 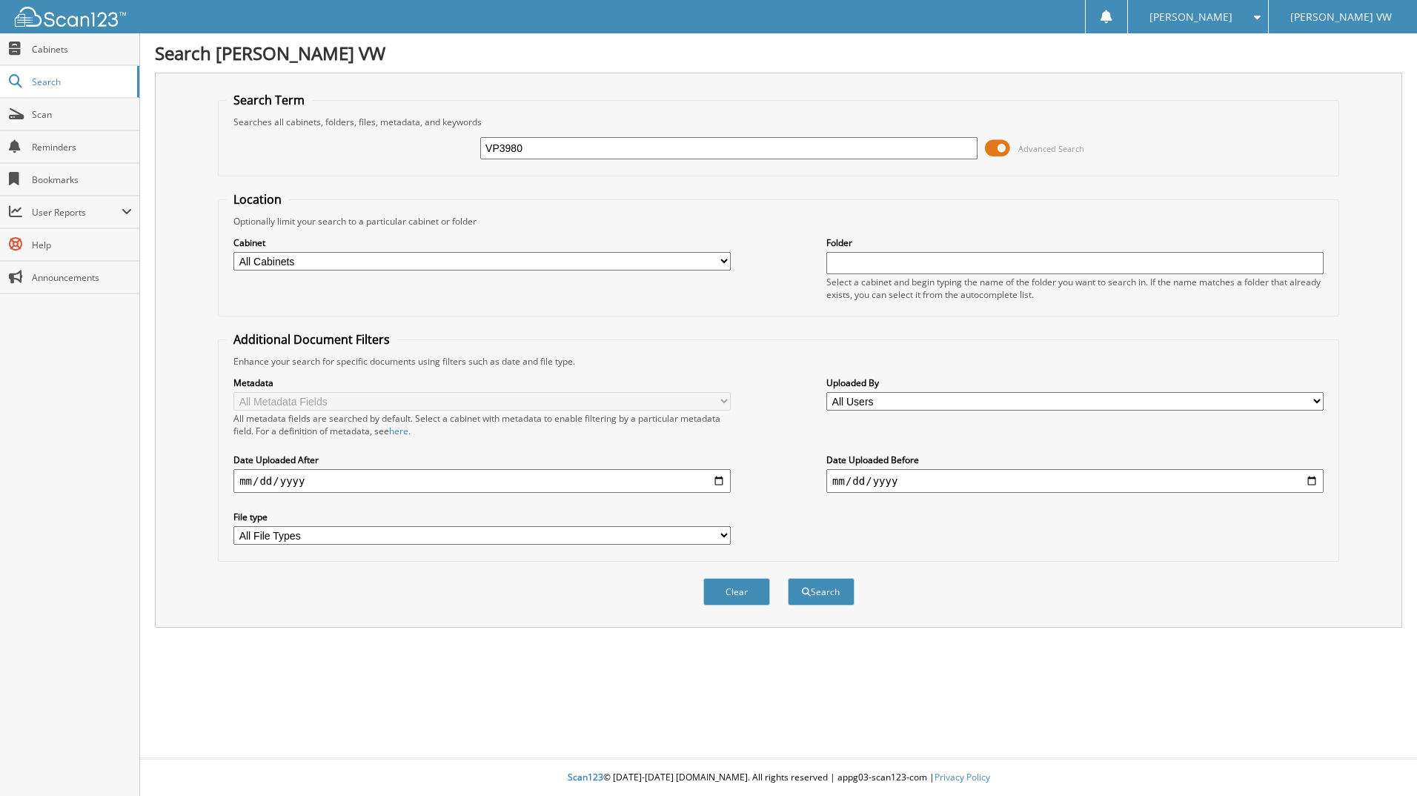 I want to click on label: Uploaded By, so click(x=1075, y=382).